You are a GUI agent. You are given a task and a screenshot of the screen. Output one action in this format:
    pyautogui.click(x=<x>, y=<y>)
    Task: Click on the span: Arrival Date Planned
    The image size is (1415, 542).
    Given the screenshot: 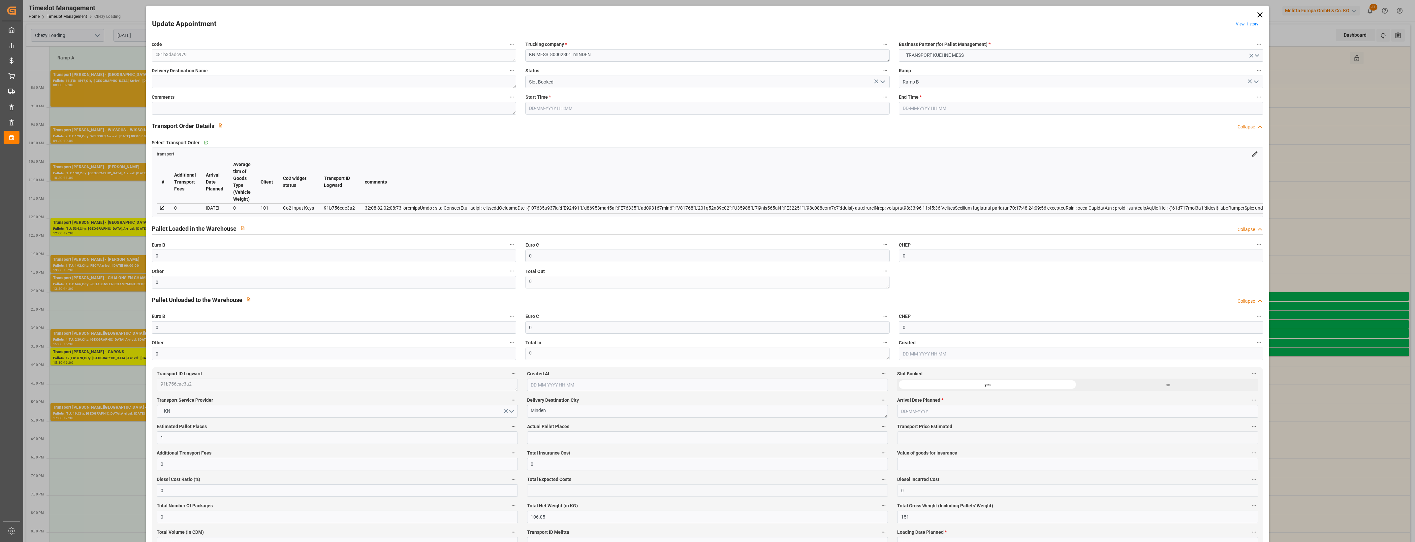 What is the action you would take?
    pyautogui.click(x=920, y=400)
    